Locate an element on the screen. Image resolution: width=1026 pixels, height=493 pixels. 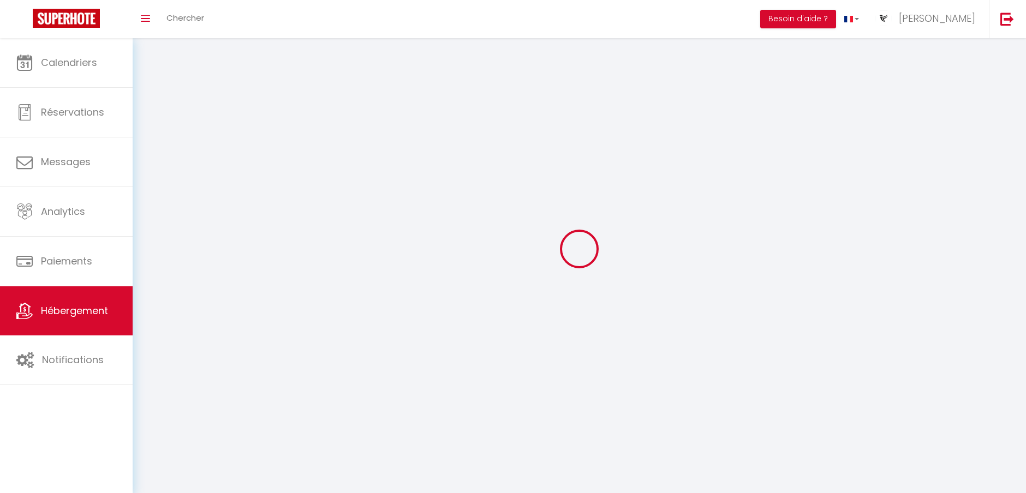
span: Réservations is located at coordinates (73, 112).